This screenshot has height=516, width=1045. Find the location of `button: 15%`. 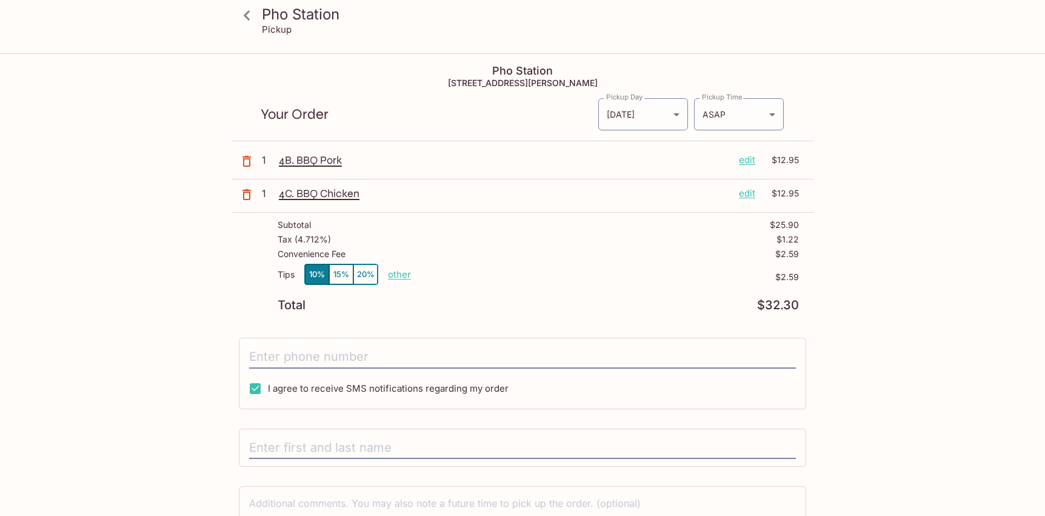

button: 15% is located at coordinates (341, 274).